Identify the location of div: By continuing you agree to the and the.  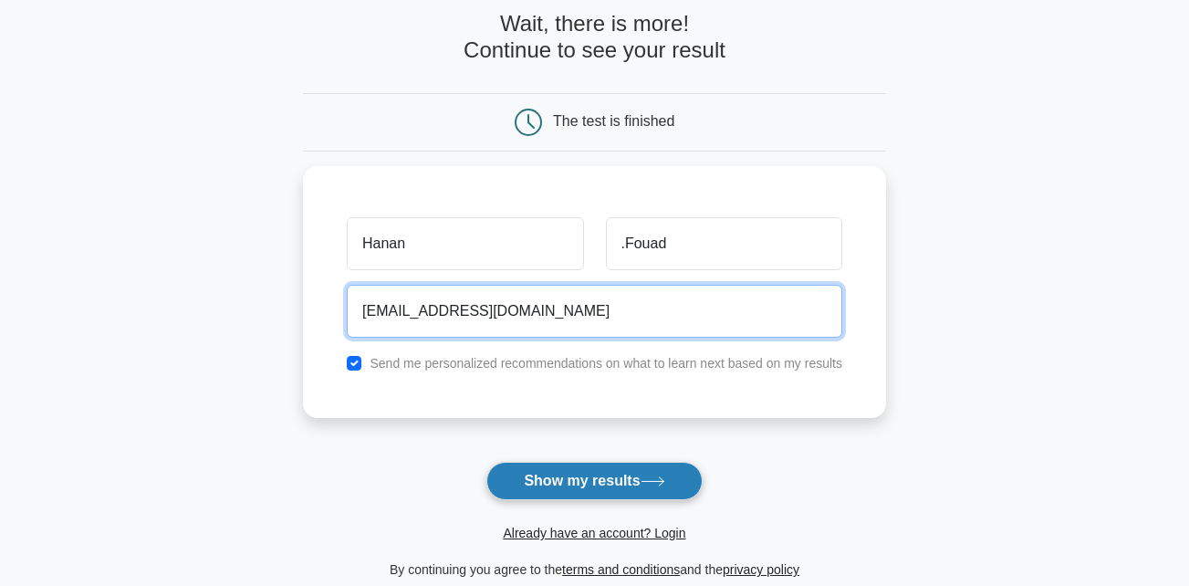
(594, 569).